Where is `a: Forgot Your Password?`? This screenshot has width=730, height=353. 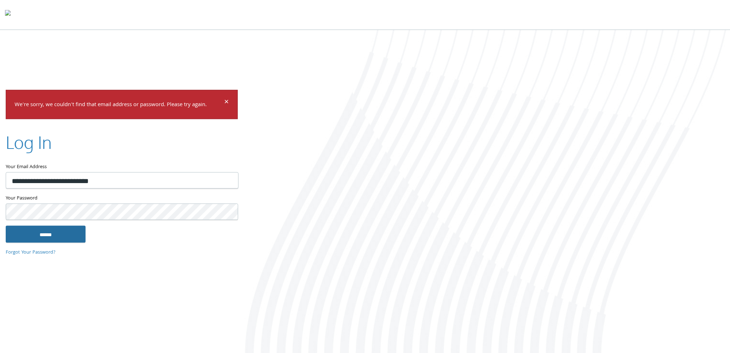
a: Forgot Your Password? is located at coordinates (31, 253).